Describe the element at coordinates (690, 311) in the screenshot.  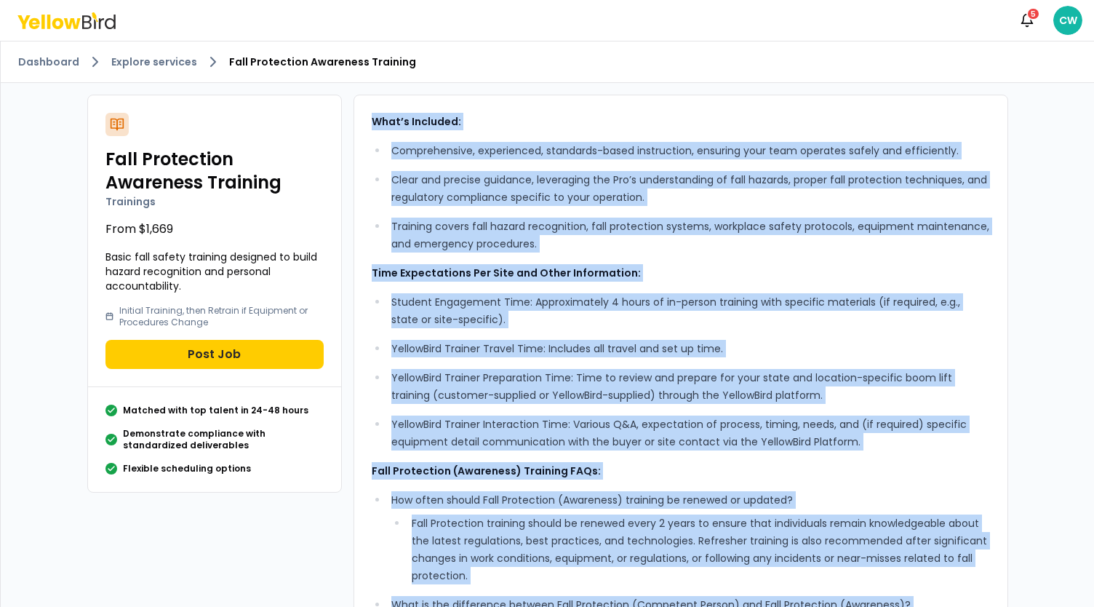
I see `p: Student Engagement Time: Approximately 4 hours of in-person training with specific materials (if ...` at that location.